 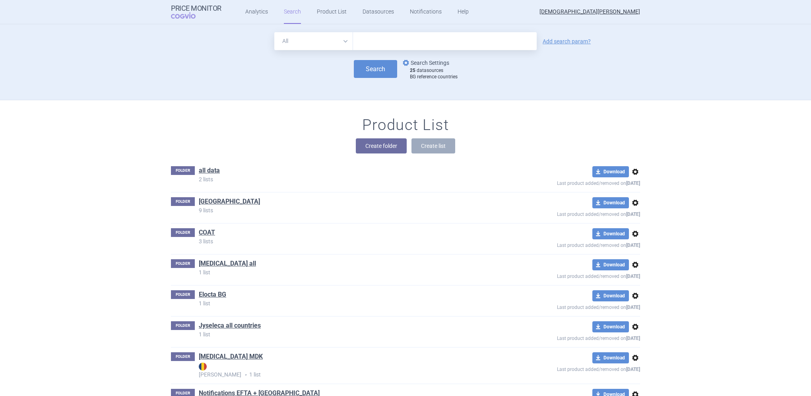 What do you see at coordinates (196, 12) in the screenshot?
I see `a: Price MonitorCOGVIO` at bounding box center [196, 12].